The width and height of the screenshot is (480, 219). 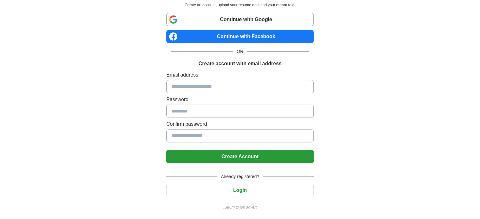 I want to click on p: Create an account, upload your resume and land your dream role., so click(x=240, y=5).